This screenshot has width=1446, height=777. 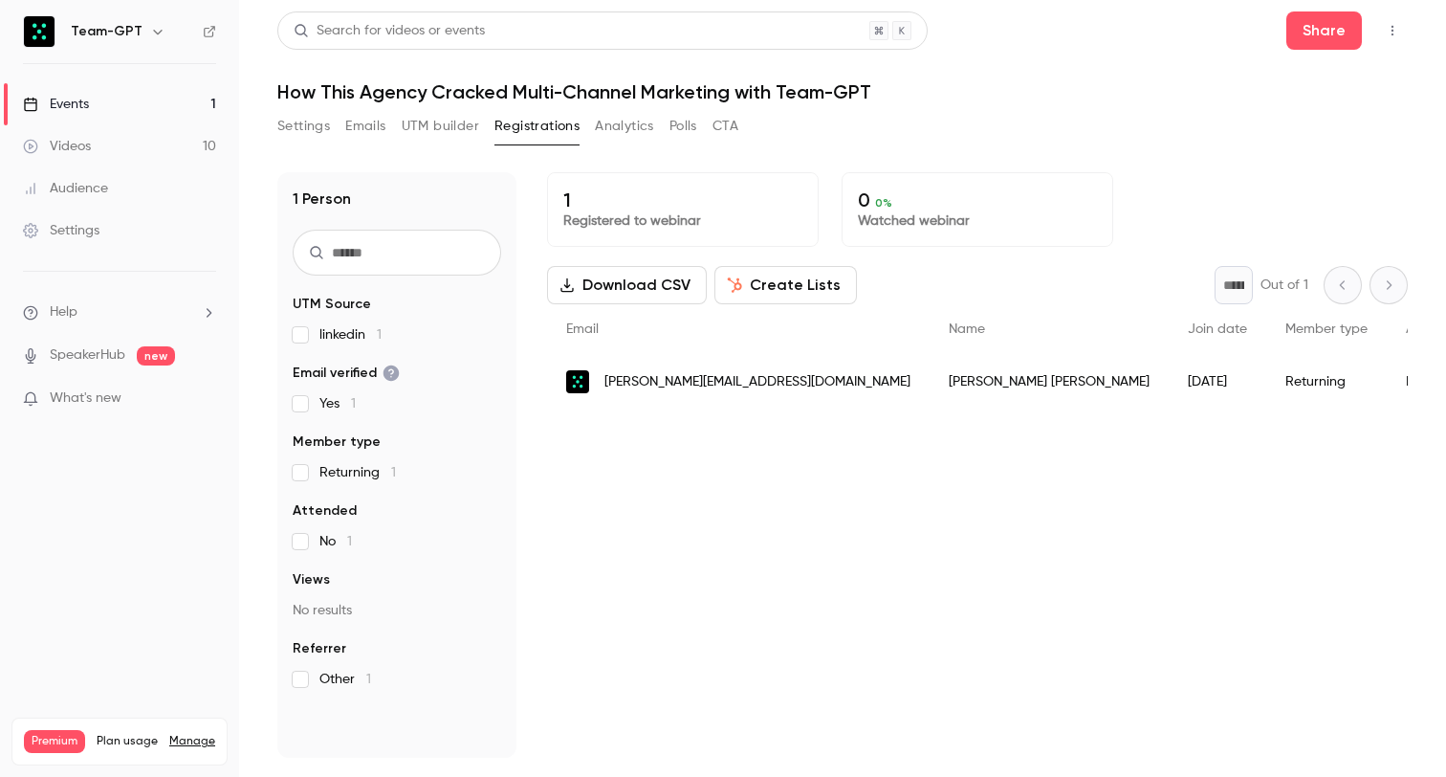 I want to click on span: Email, so click(x=583, y=329).